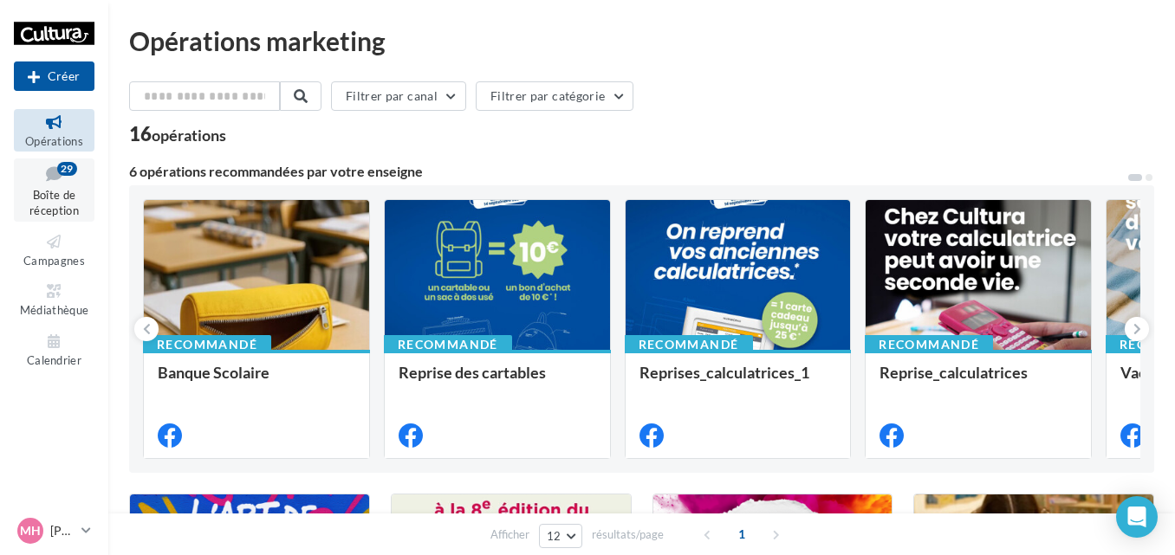  Describe the element at coordinates (213, 373) in the screenshot. I see `span: Banque Scolaire` at that location.